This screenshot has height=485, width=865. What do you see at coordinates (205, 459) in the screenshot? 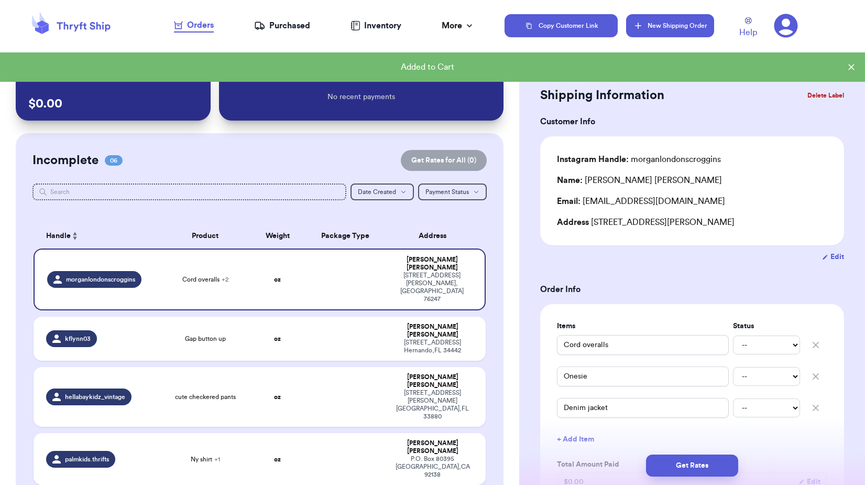
I see `span: Ny shirt` at bounding box center [205, 459].